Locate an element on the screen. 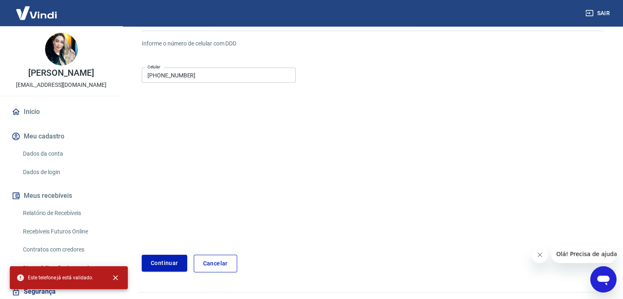 This screenshot has width=623, height=299. a: Dados da conta is located at coordinates (66, 154).